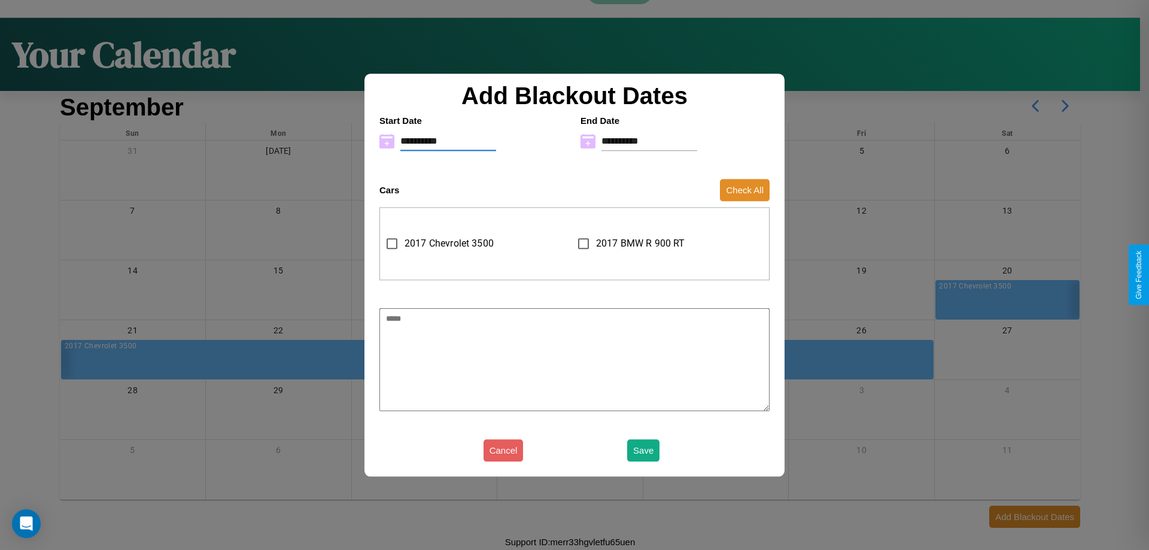  I want to click on h4: Cars, so click(389, 190).